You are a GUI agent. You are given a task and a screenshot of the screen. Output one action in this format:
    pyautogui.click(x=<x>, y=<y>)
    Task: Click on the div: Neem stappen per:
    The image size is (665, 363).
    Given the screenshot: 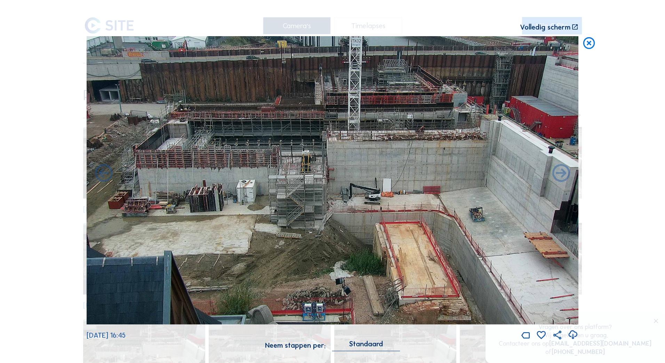 What is the action you would take?
    pyautogui.click(x=295, y=345)
    